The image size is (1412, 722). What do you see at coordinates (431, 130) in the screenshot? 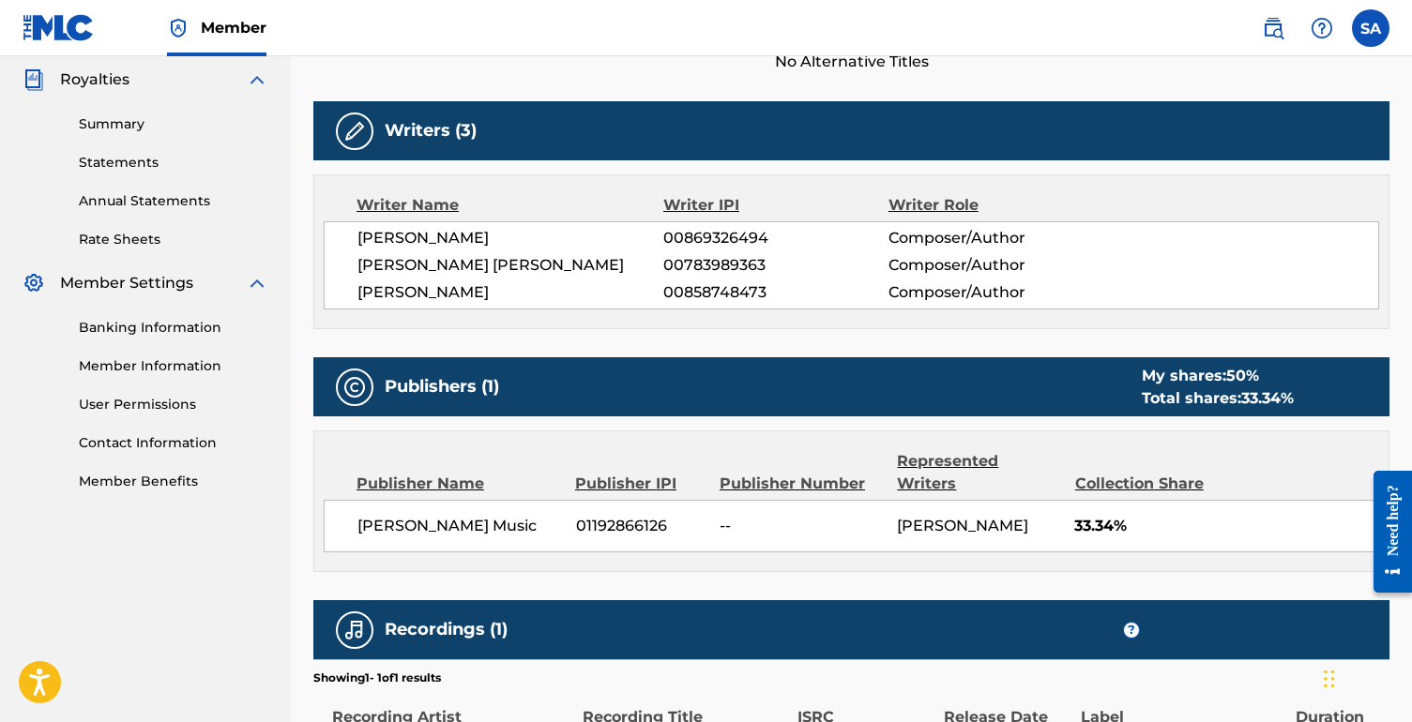
I see `h5: Writers (3)` at bounding box center [431, 130].